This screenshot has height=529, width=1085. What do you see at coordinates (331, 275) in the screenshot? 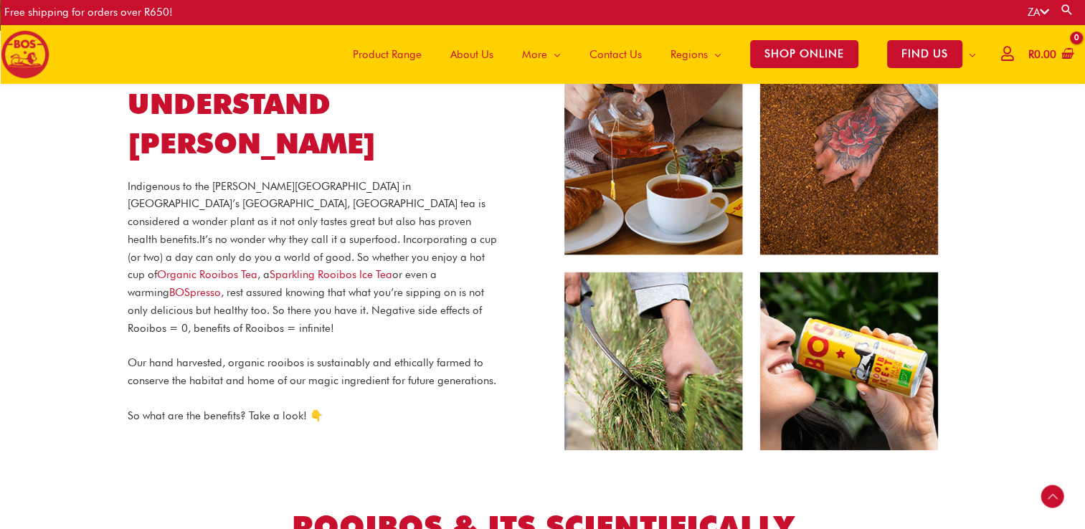
I see `a: Link Sparkling Rooibos Ice Tea` at bounding box center [331, 275].